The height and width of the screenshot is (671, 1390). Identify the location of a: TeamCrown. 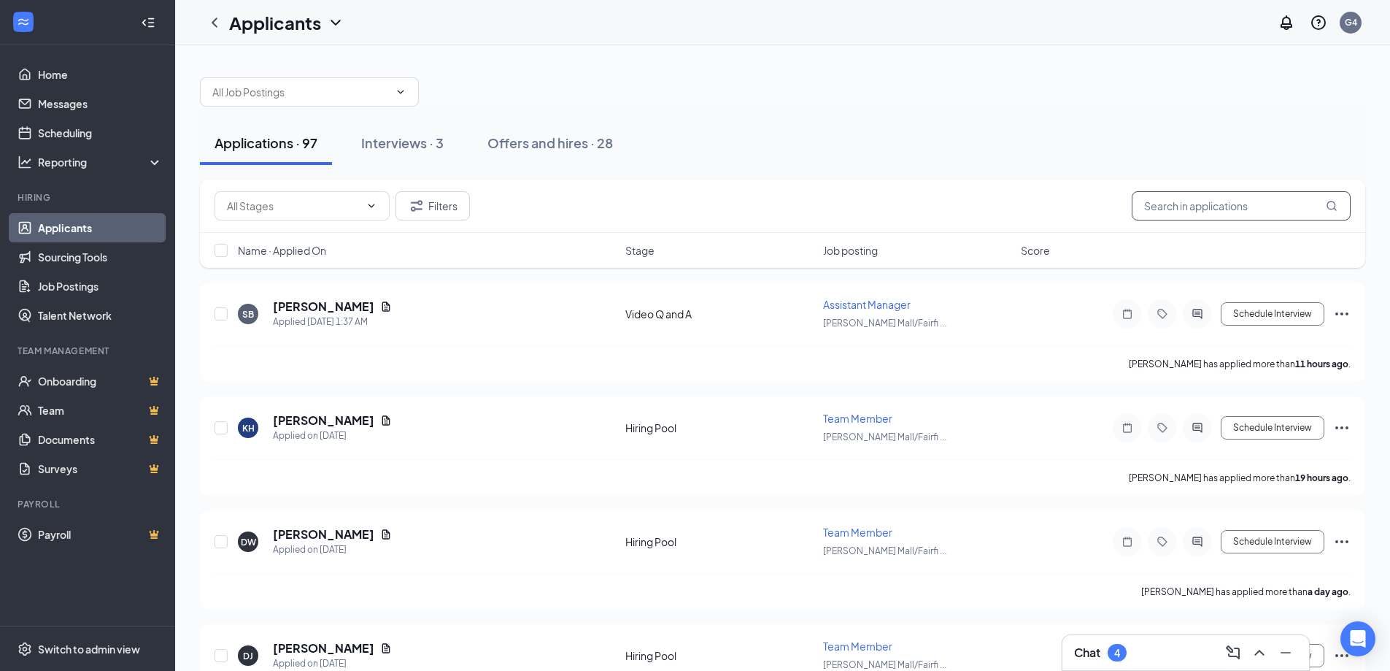
(100, 410).